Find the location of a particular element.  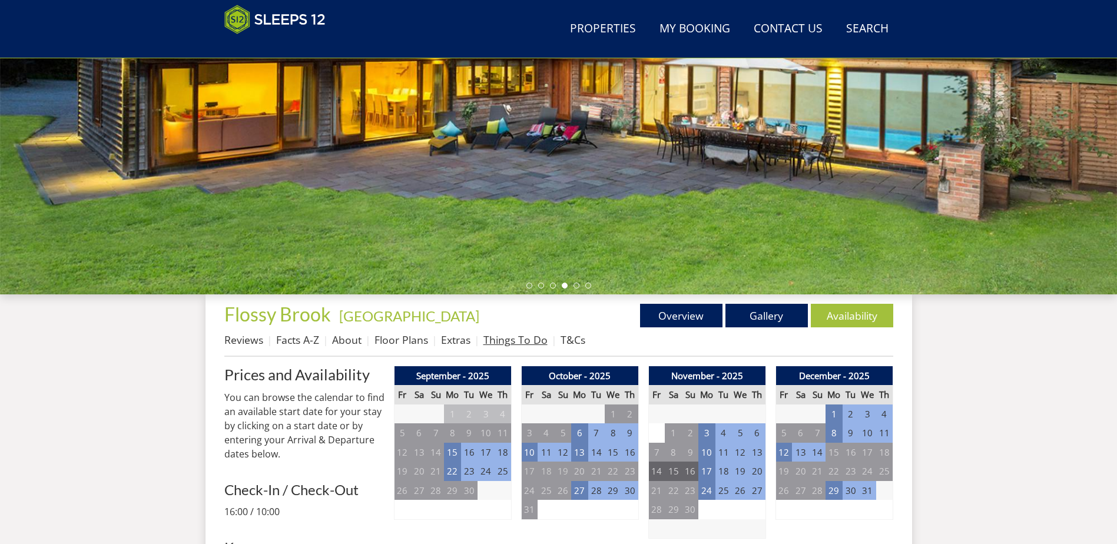

td: 3 is located at coordinates (868, 414).